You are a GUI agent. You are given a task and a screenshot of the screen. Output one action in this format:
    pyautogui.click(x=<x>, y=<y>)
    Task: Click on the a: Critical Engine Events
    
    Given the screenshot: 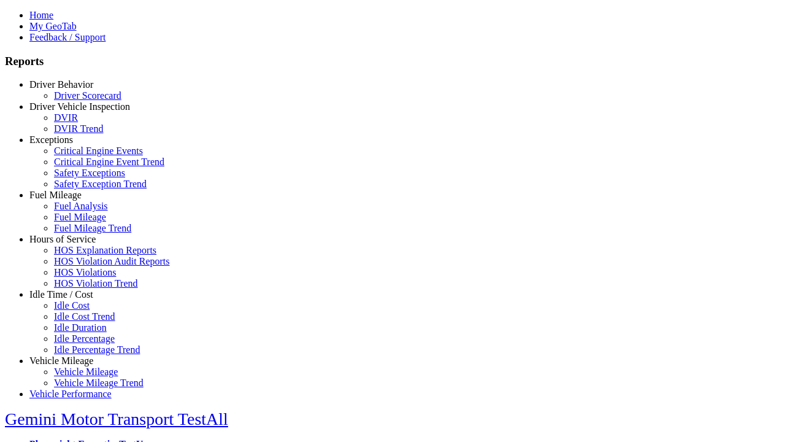 What is the action you would take?
    pyautogui.click(x=98, y=150)
    